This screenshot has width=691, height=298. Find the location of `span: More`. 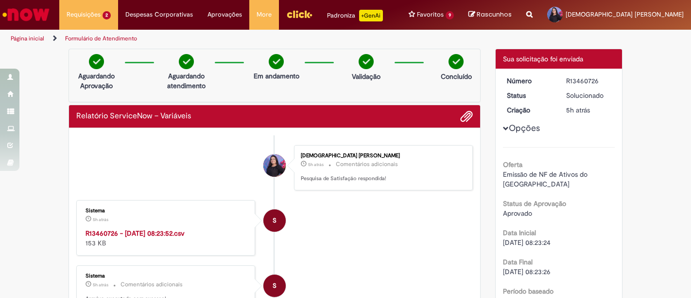

span: More is located at coordinates (264, 15).